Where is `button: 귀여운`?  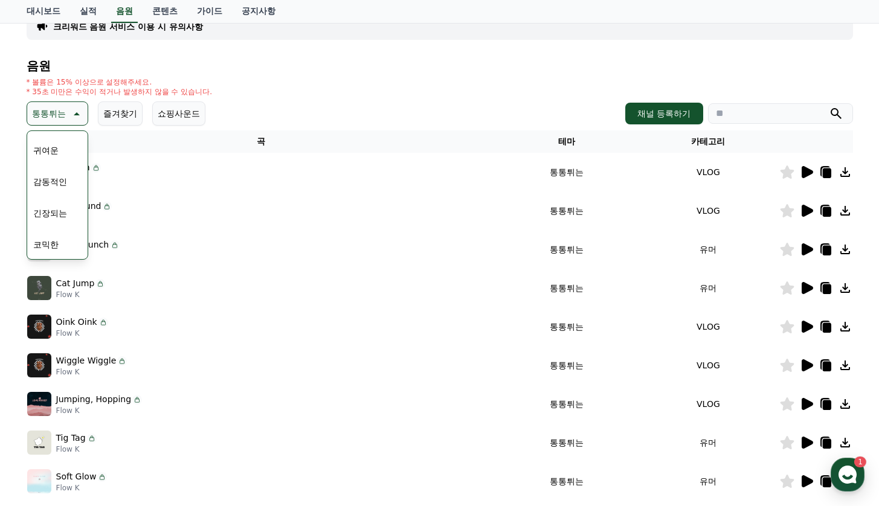 button: 귀여운 is located at coordinates (46, 150).